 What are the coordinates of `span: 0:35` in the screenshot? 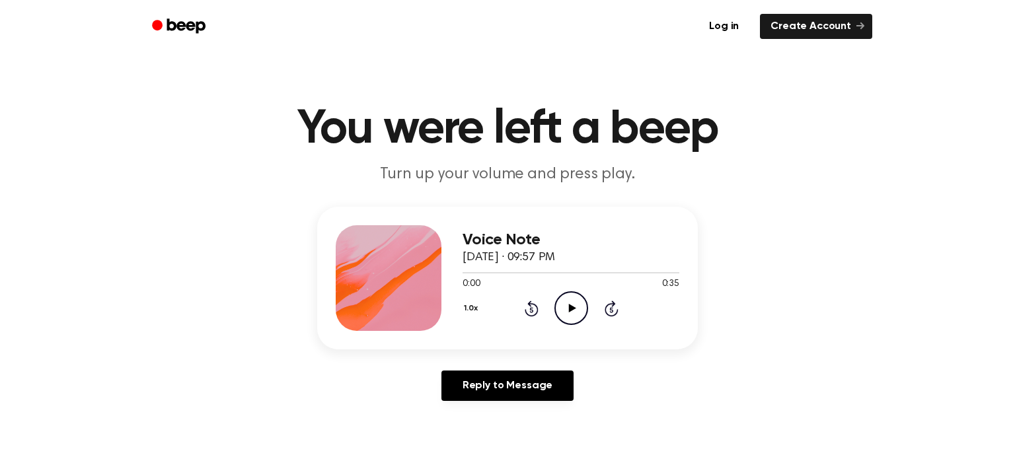 It's located at (671, 284).